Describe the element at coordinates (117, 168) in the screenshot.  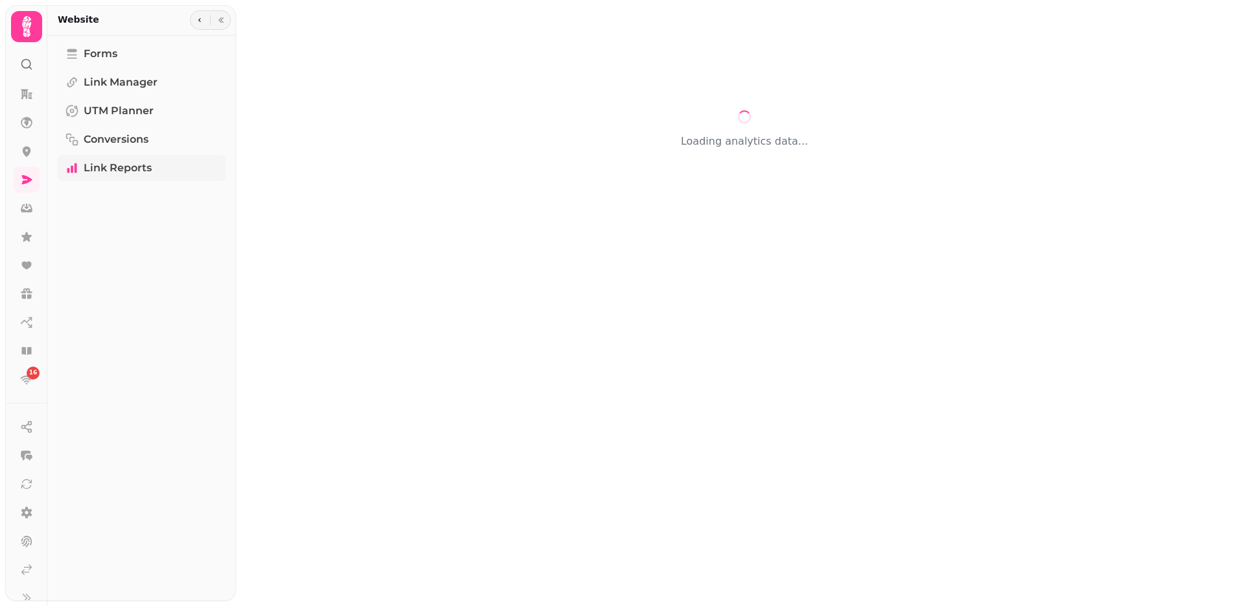
I see `span: Link Reports` at that location.